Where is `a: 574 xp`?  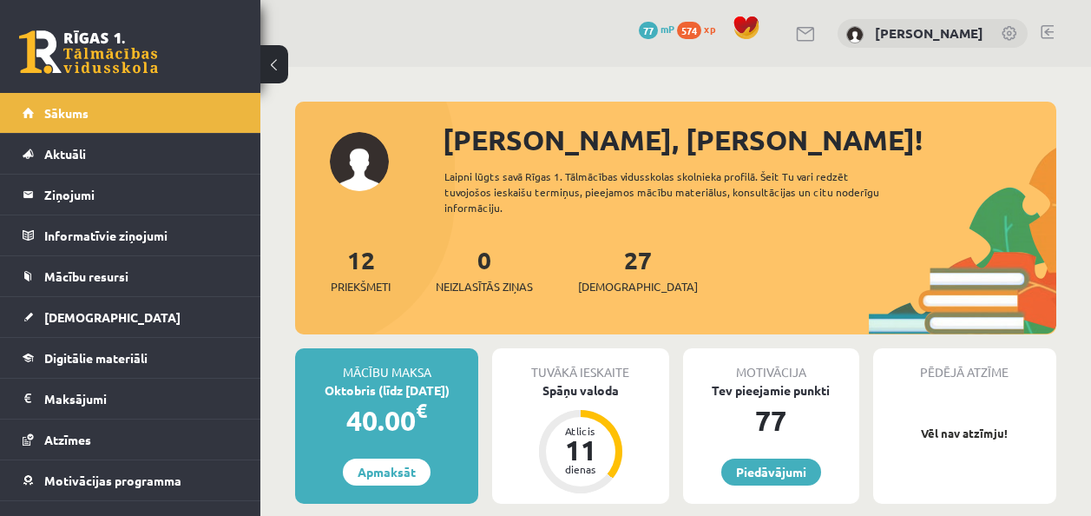
a: 574 xp is located at coordinates (701, 29).